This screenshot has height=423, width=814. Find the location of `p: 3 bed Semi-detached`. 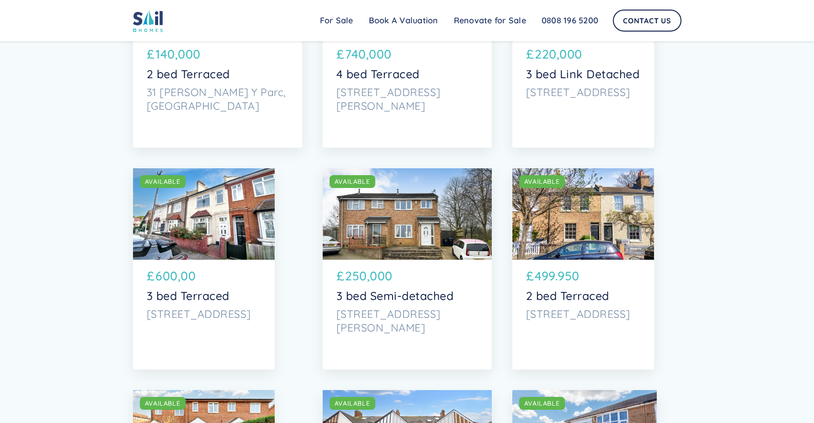

p: 3 bed Semi-detached is located at coordinates (407, 296).